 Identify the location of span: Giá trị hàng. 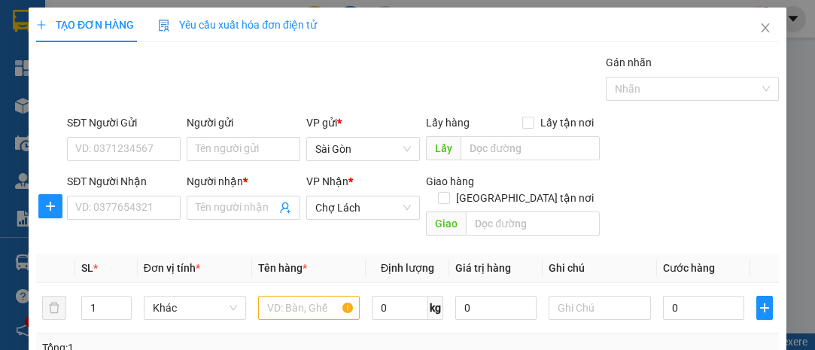
(483, 268).